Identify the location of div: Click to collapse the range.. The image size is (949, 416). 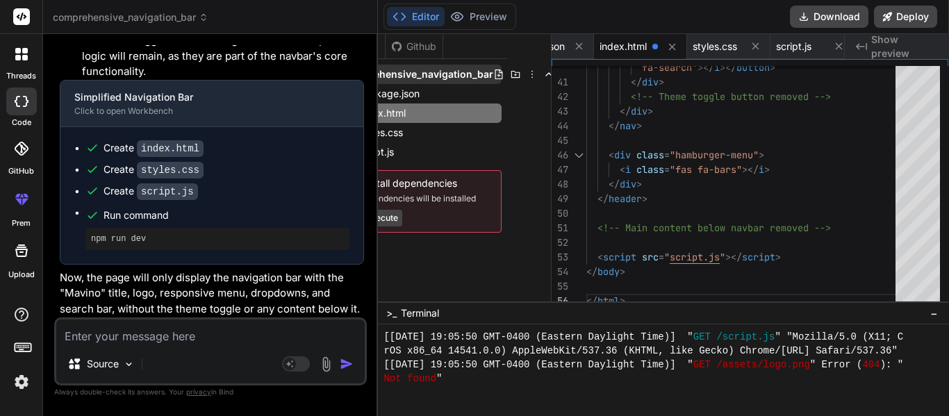
(579, 155).